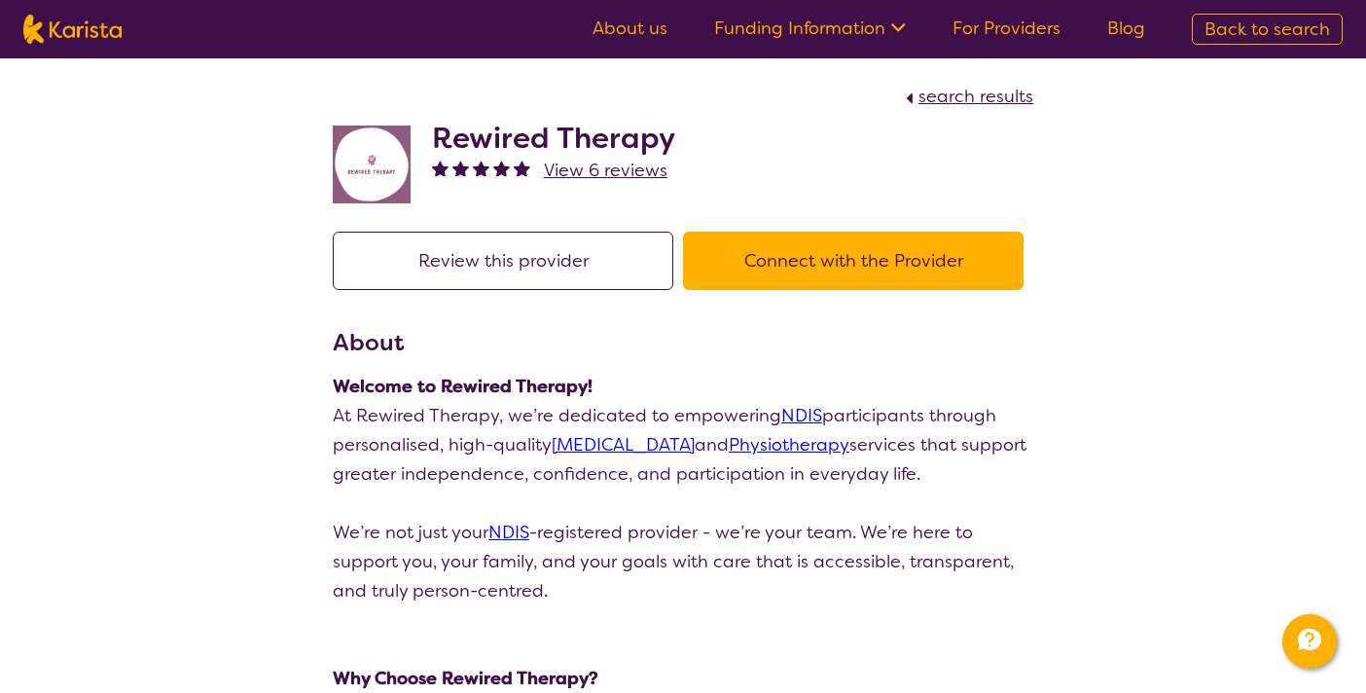  I want to click on span: Back to search, so click(1267, 29).